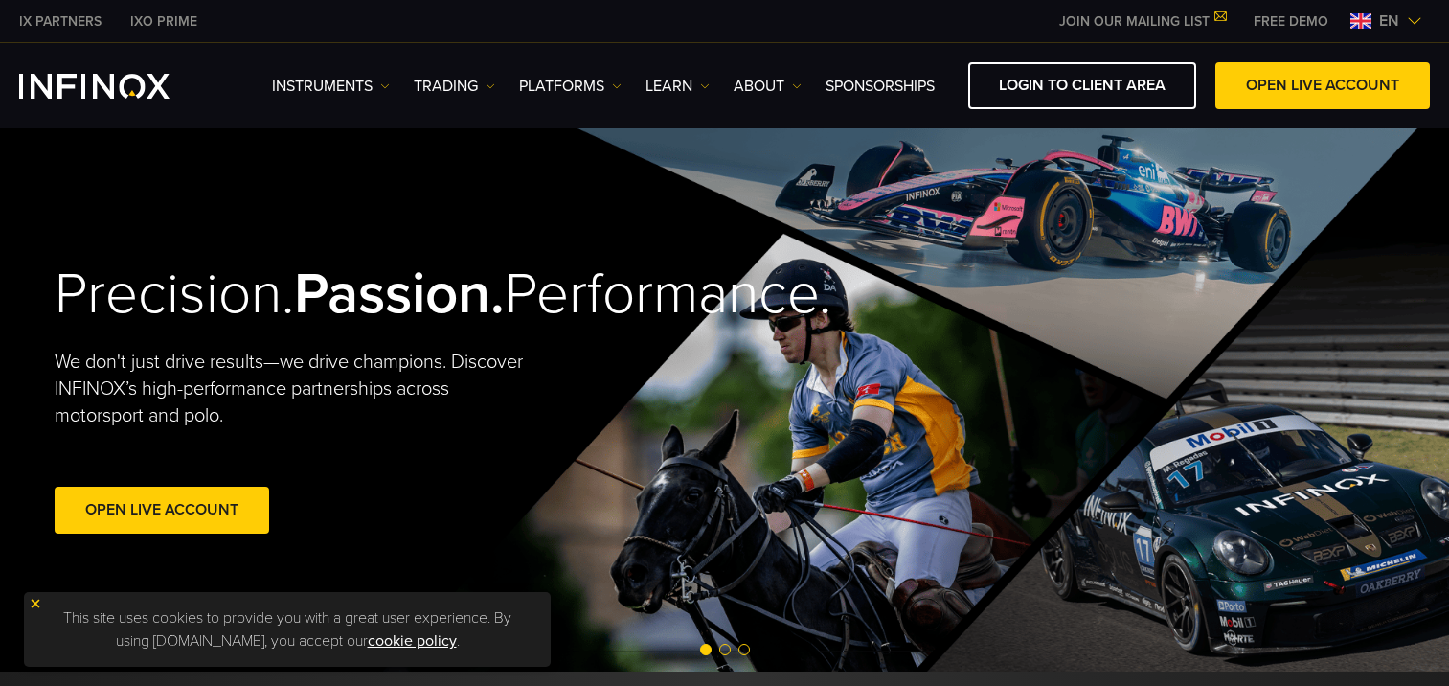  I want to click on a: Open Live Account, so click(162, 510).